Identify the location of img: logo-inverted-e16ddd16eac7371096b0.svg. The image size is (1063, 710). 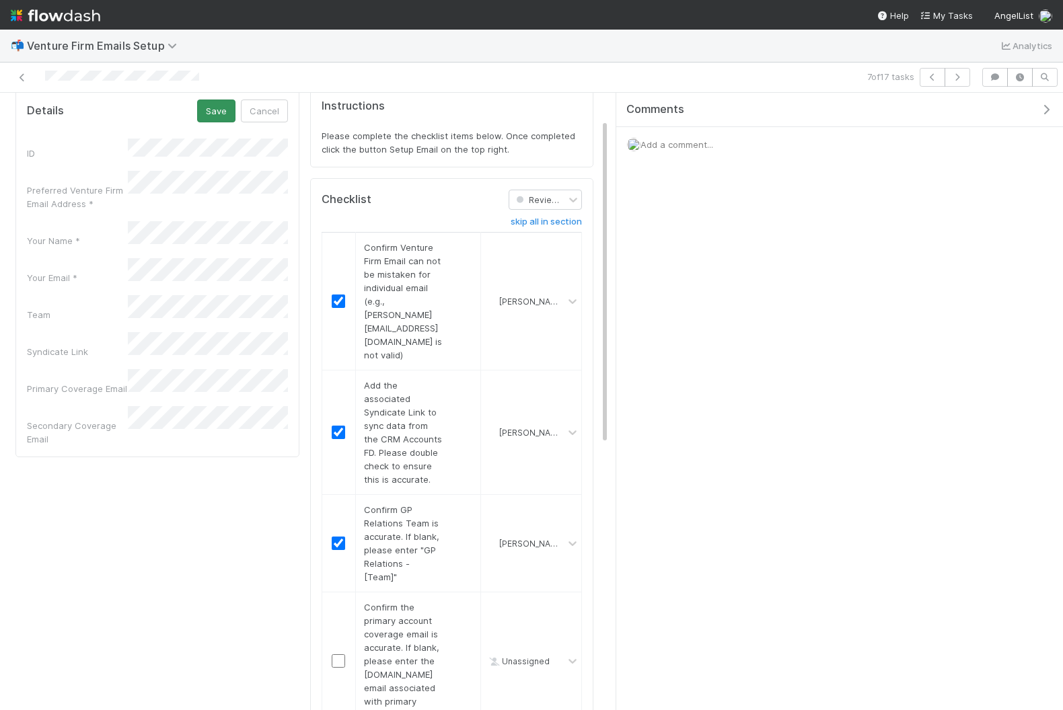
(55, 15).